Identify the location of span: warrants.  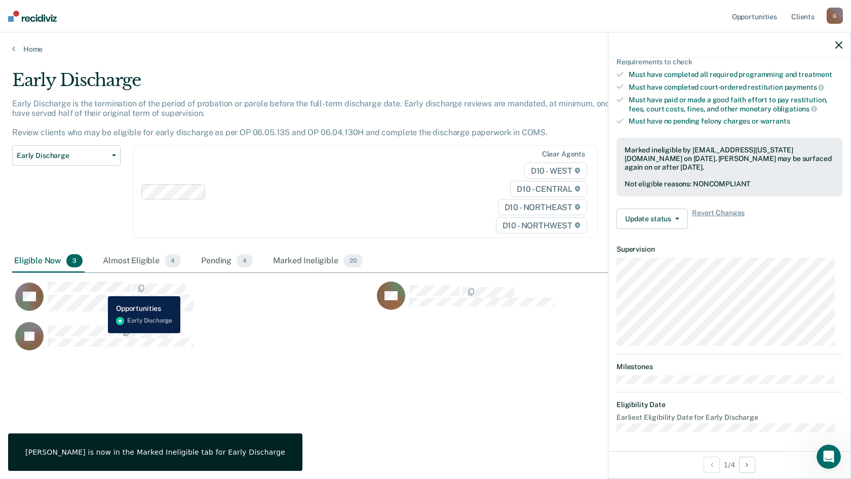
(775, 121).